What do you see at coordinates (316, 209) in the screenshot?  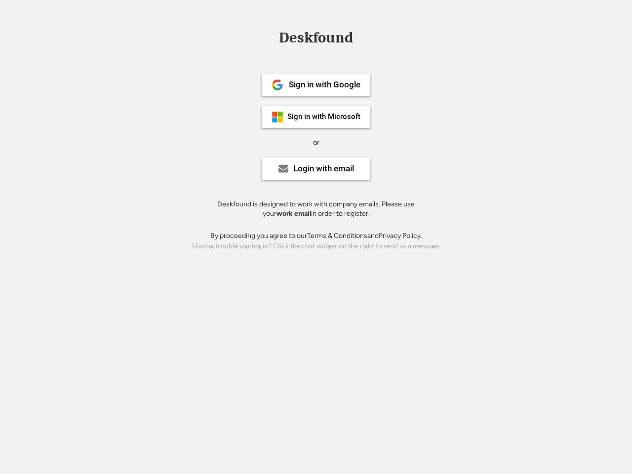 I see `div: Deskfound is designed to work with company emails. Please use your in order to register.` at bounding box center [316, 209].